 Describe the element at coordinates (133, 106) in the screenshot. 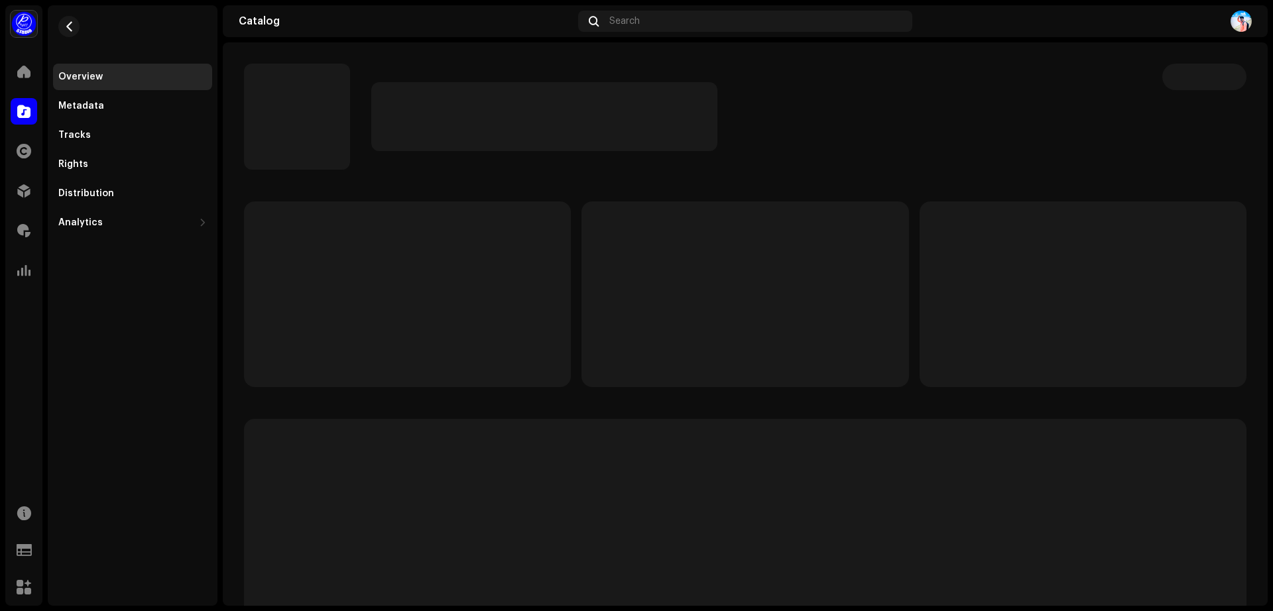

I see `re-m-nav-item: Metadata` at that location.